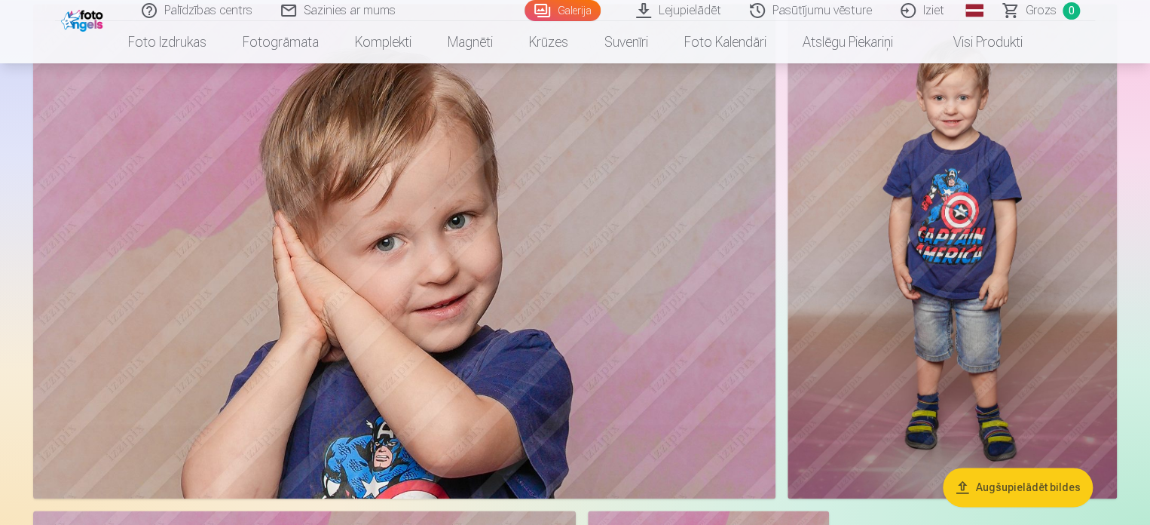  I want to click on a: Foto izdrukas, so click(167, 42).